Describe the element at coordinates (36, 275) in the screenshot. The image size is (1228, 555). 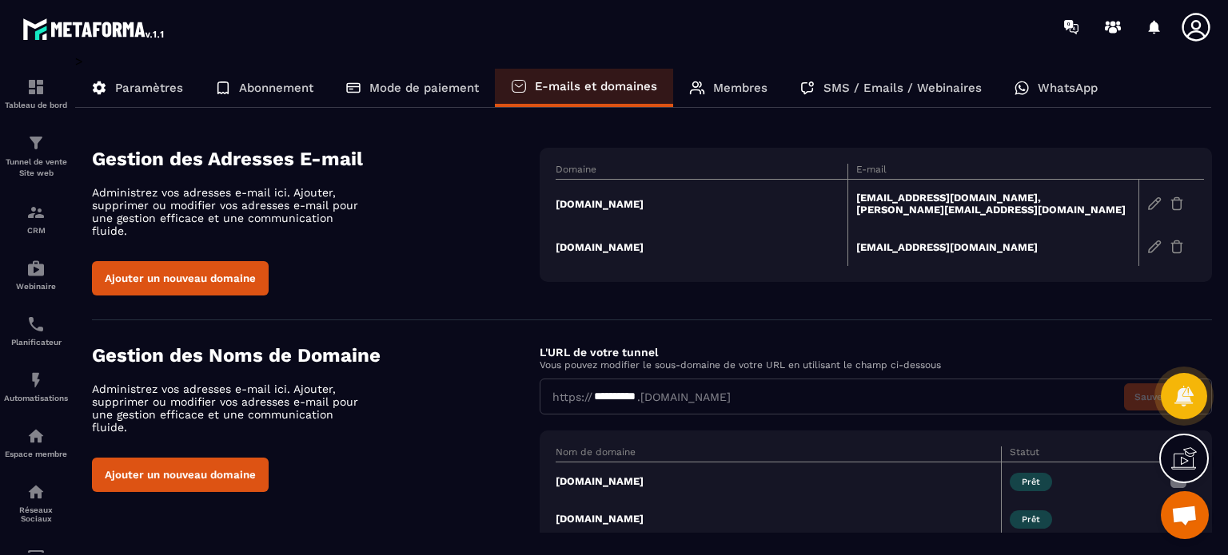
I see `a: automationsautomationsWebinaire` at that location.